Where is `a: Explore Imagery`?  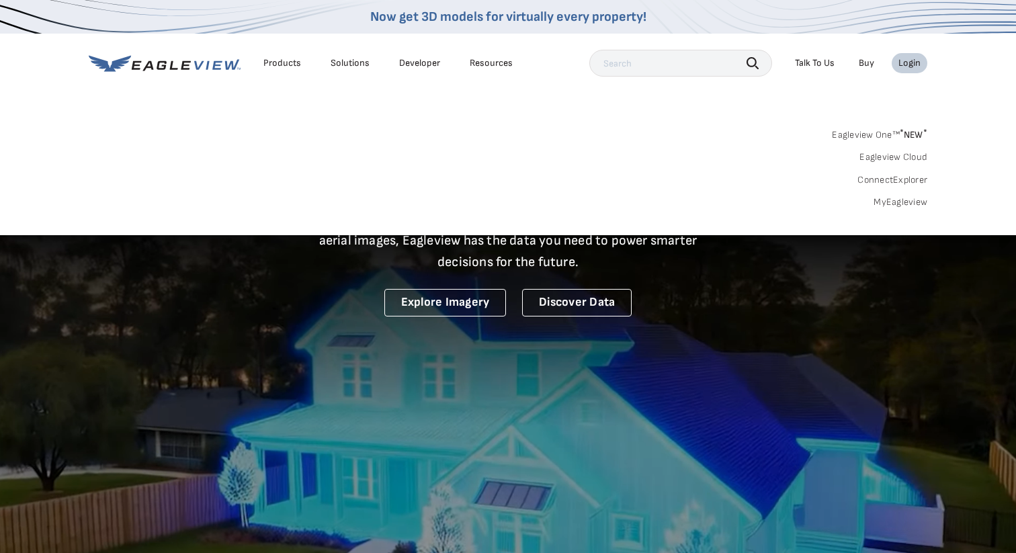 a: Explore Imagery is located at coordinates (445, 302).